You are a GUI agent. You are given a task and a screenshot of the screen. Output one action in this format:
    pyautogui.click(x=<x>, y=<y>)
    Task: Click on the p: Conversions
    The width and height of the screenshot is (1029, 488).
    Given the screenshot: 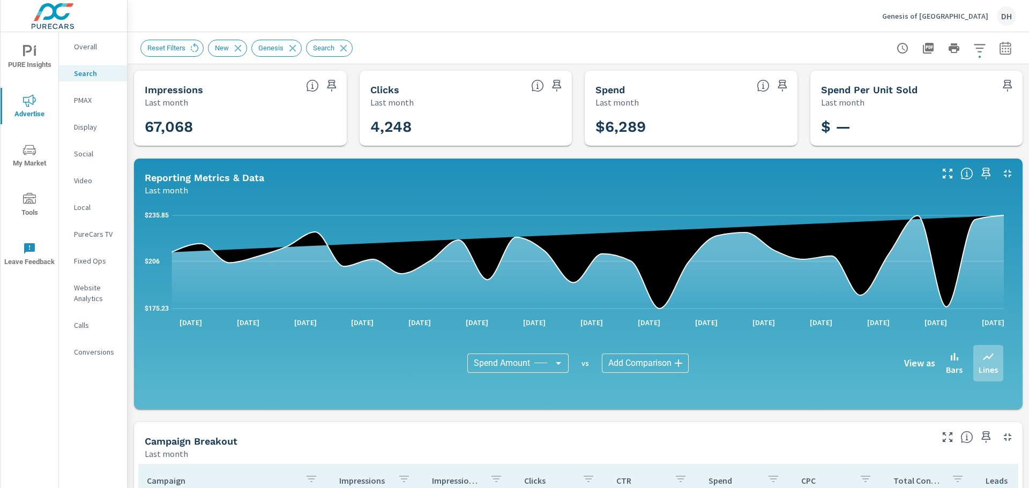 What is the action you would take?
    pyautogui.click(x=96, y=352)
    